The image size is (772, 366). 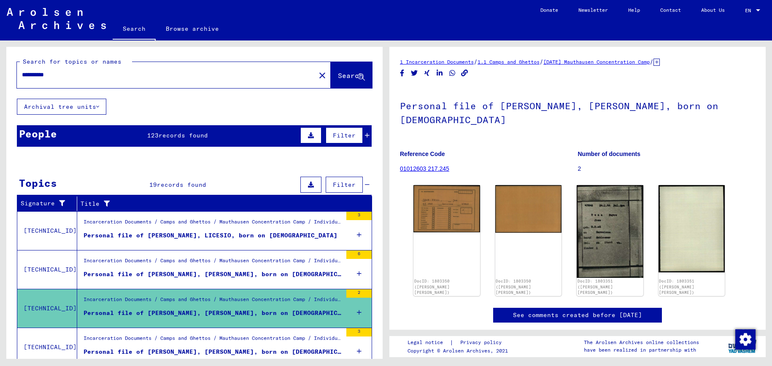 I want to click on div: 3, so click(x=359, y=332).